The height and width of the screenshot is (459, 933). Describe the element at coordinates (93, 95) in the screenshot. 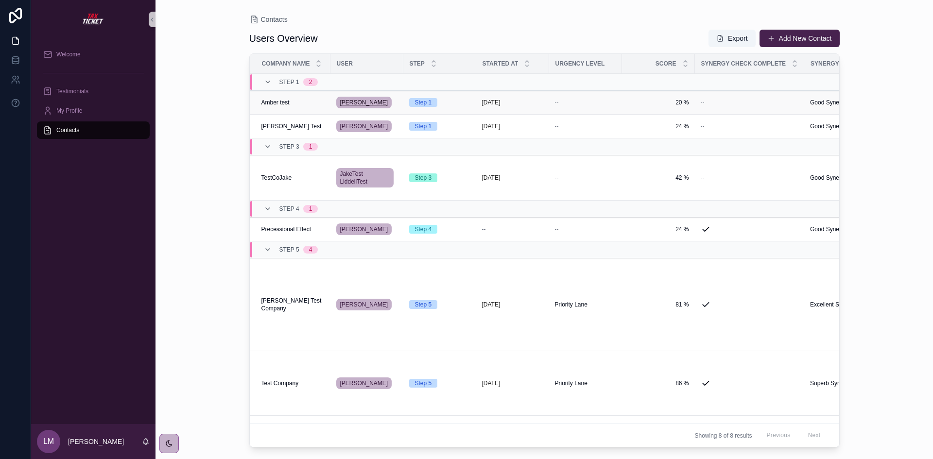

I see `div: scrollable content` at that location.